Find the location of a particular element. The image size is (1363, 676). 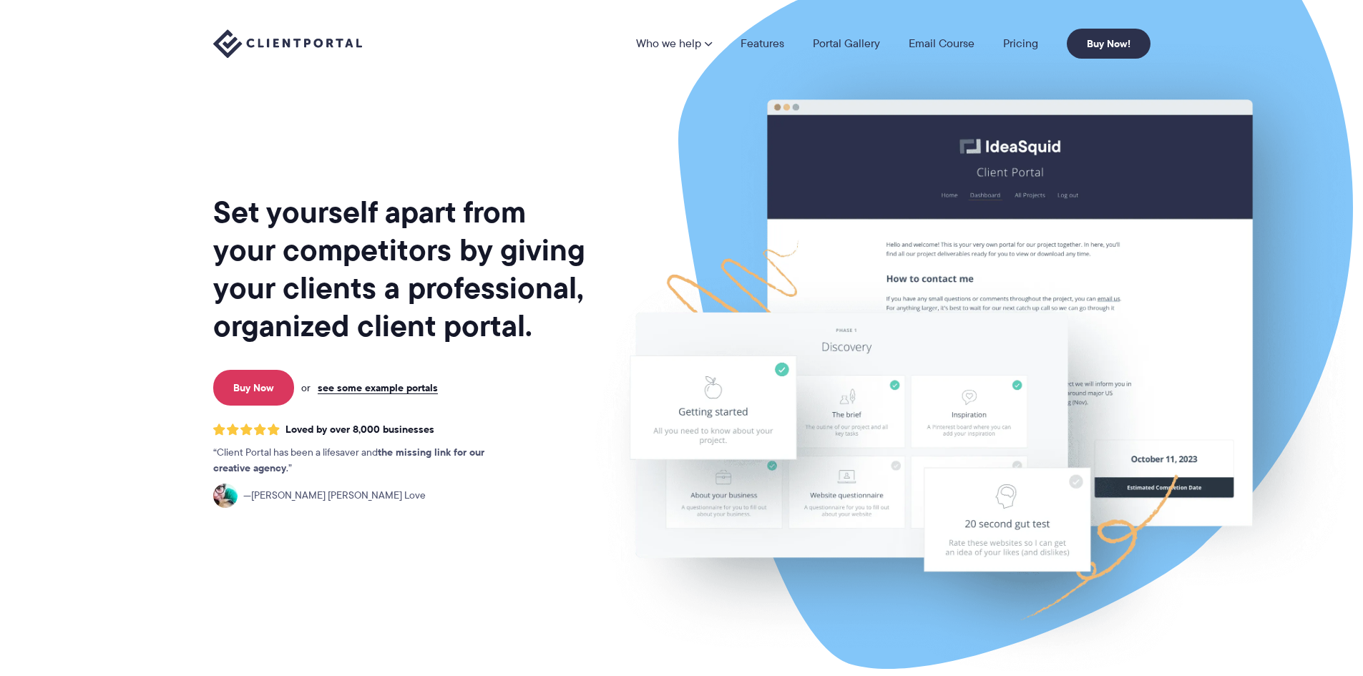

p: Client Portal has been a lifesaver and . is located at coordinates (363, 461).